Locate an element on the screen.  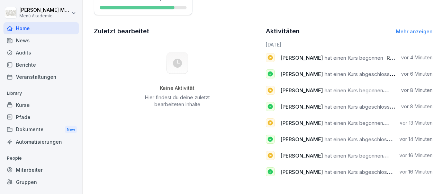
a: DokumenteNew is located at coordinates (41, 129).